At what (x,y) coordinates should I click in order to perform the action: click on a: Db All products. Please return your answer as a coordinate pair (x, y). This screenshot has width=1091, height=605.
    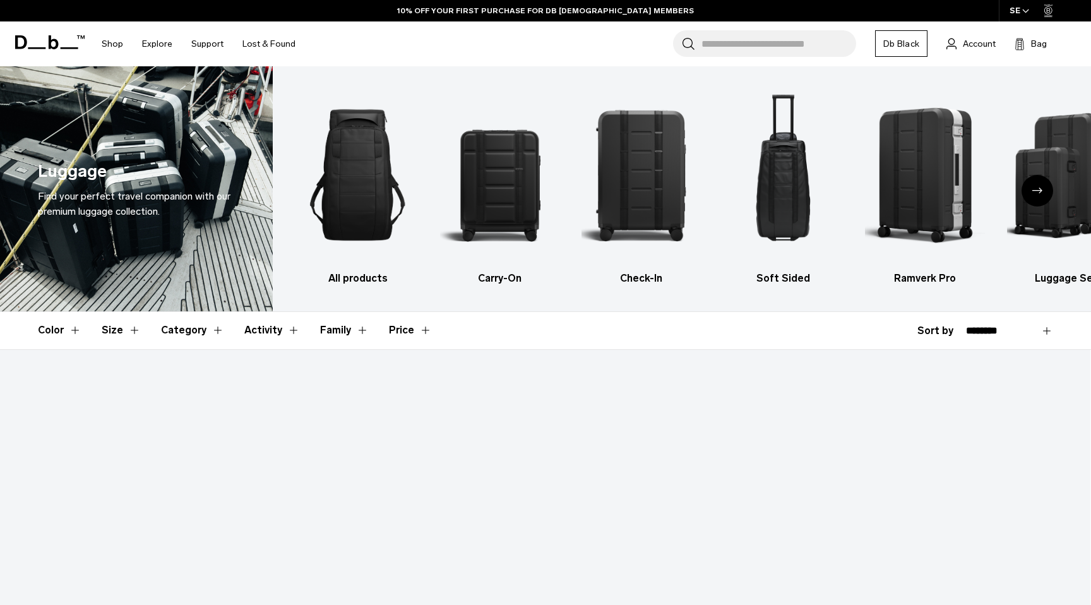
    Looking at the image, I should click on (358, 186).